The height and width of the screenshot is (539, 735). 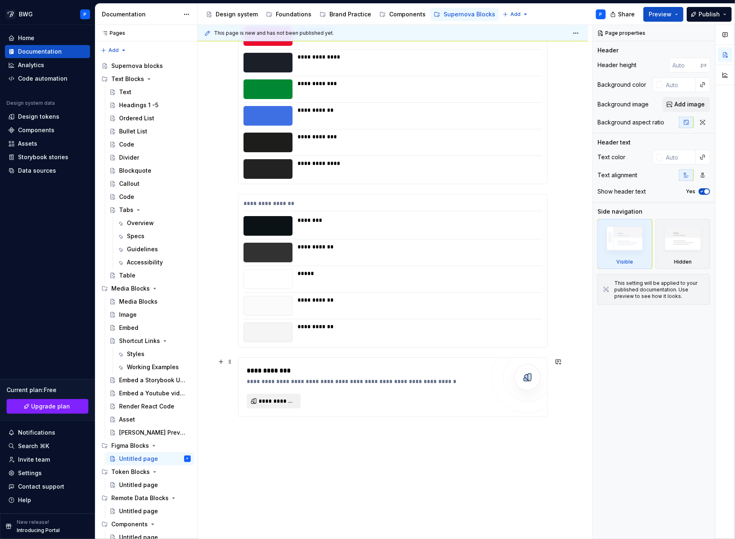 I want to click on div: Guidelines, so click(x=142, y=249).